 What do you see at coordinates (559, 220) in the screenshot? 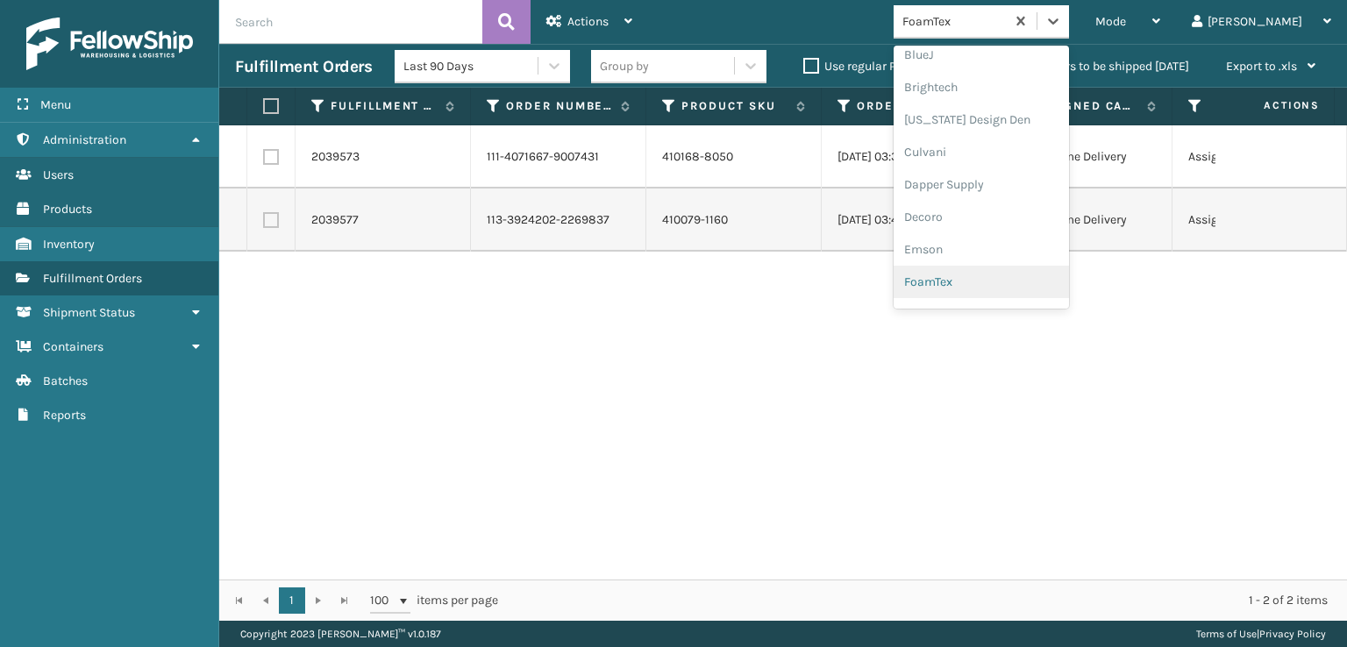
I see `td: 113-3924202-2269837` at bounding box center [559, 220].